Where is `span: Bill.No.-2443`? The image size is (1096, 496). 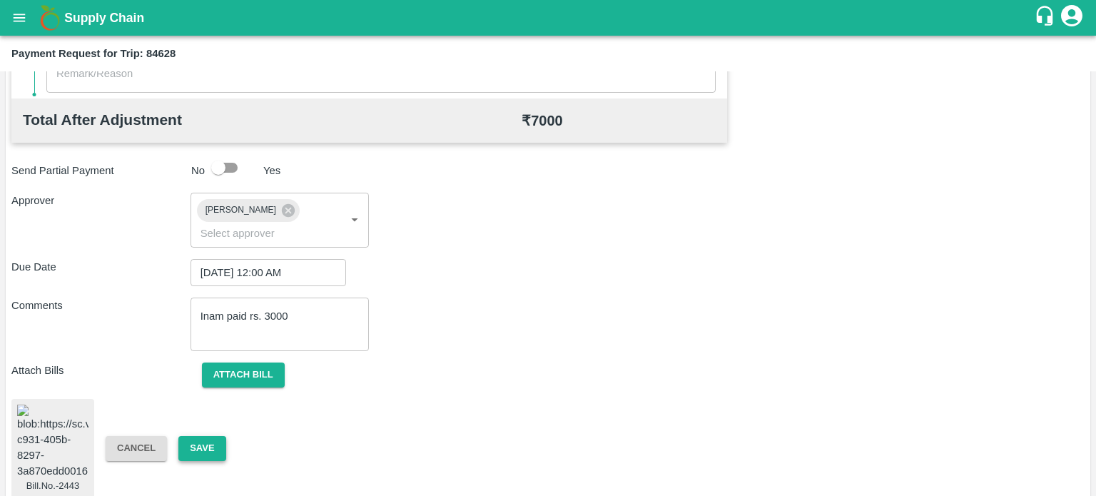 span: Bill.No.-2443 is located at coordinates (53, 486).